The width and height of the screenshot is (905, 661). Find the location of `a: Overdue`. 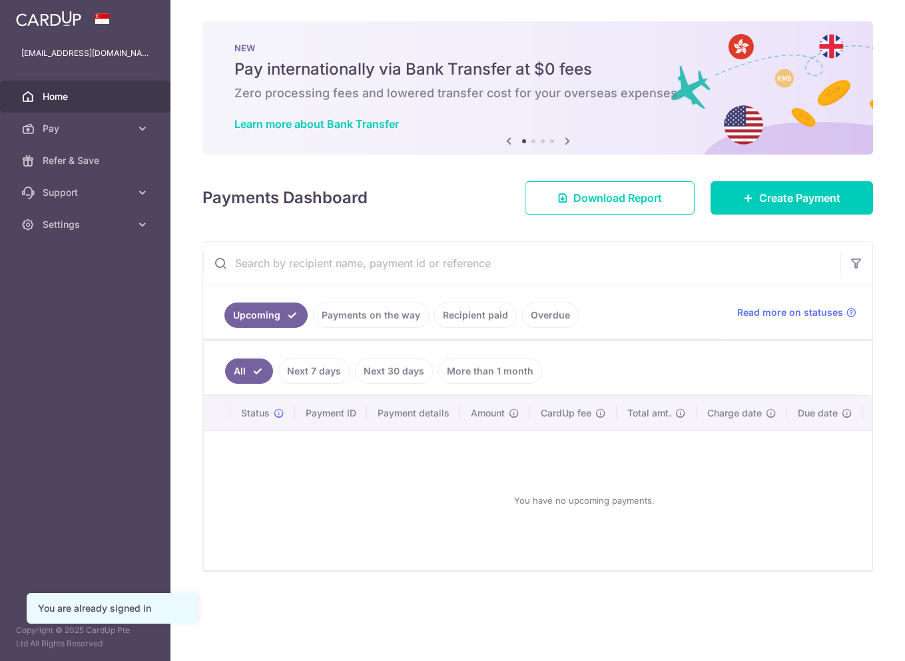

a: Overdue is located at coordinates (550, 315).